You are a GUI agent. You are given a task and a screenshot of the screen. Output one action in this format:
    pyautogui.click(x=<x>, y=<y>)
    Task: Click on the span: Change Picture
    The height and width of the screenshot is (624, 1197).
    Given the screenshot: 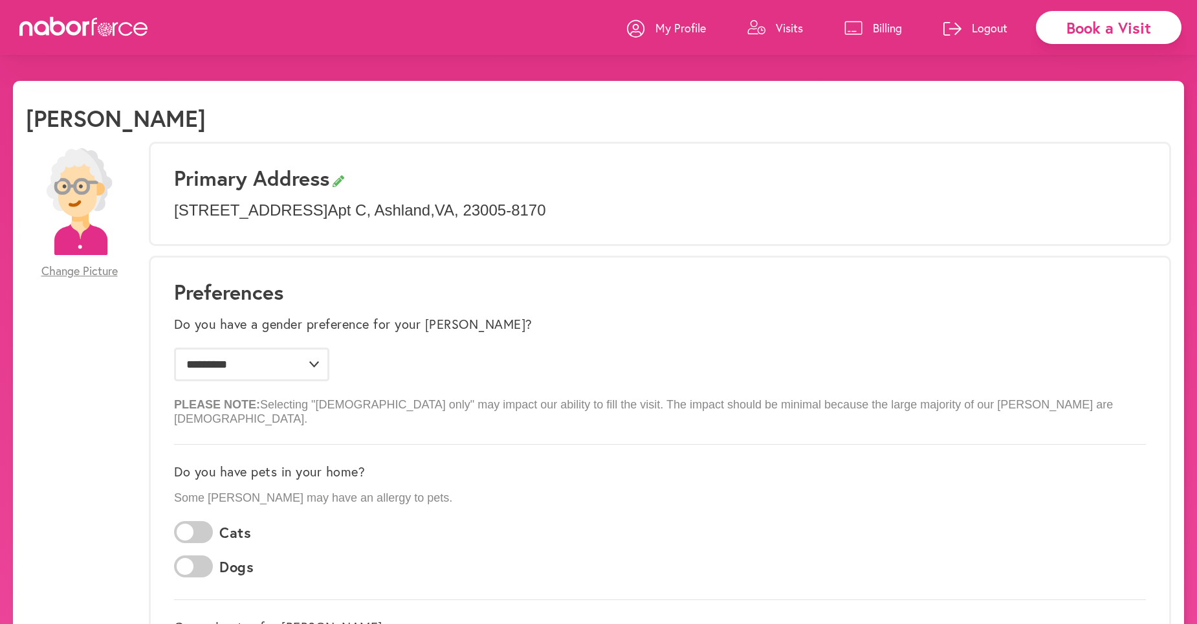 What is the action you would take?
    pyautogui.click(x=80, y=271)
    